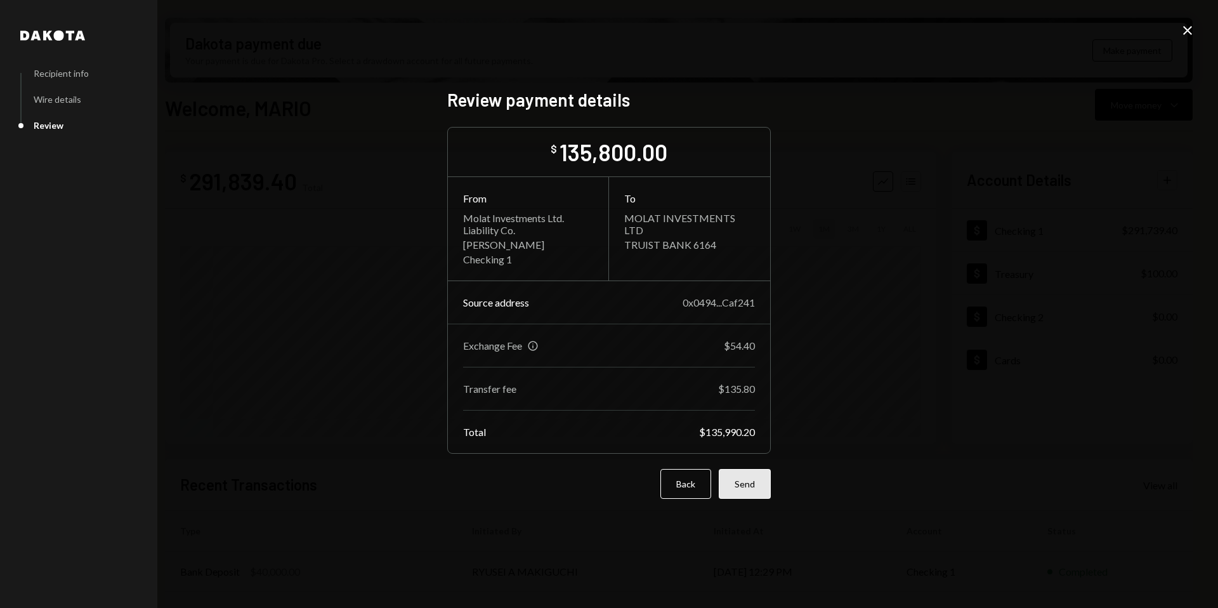 This screenshot has height=608, width=1218. Describe the element at coordinates (689, 198) in the screenshot. I see `div: To` at that location.